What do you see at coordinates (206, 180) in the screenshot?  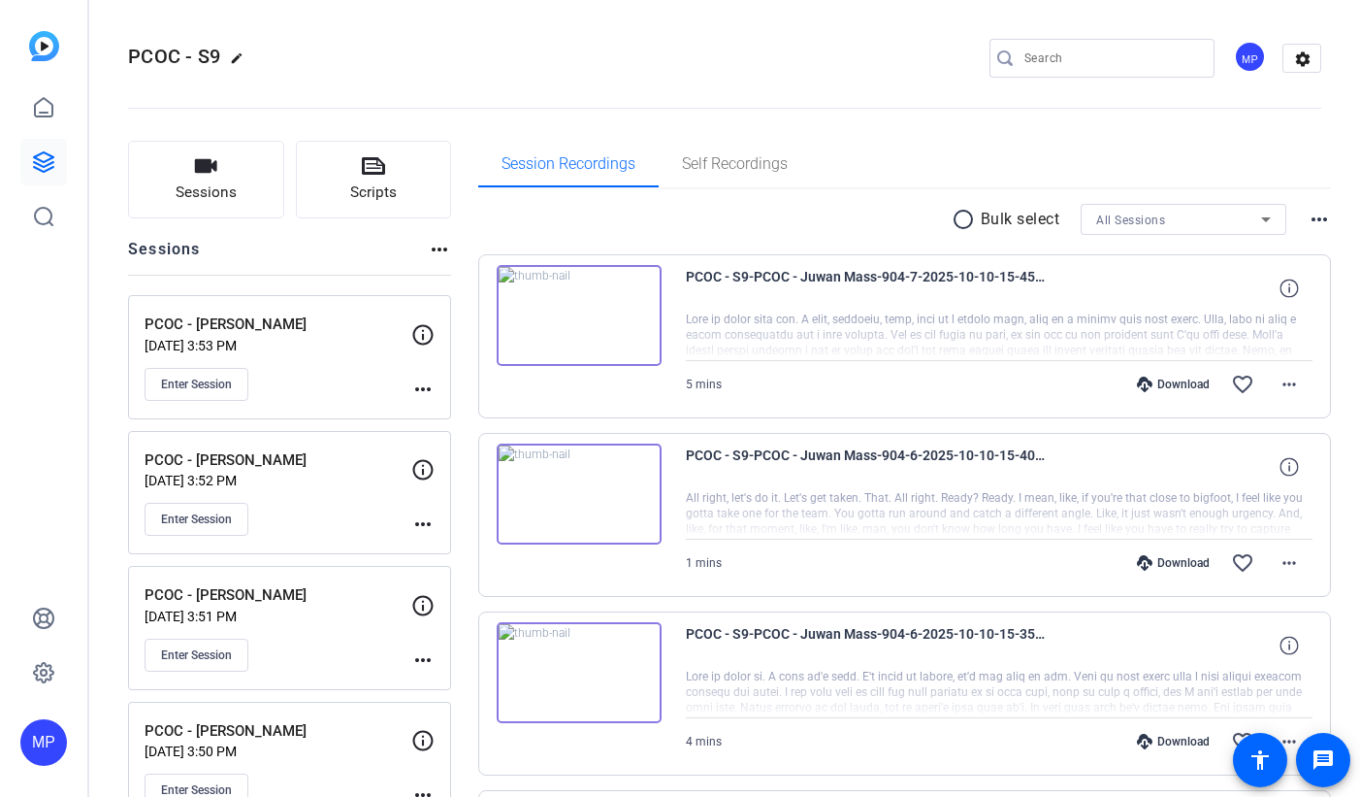 I see `button: Sessions` at bounding box center [206, 180].